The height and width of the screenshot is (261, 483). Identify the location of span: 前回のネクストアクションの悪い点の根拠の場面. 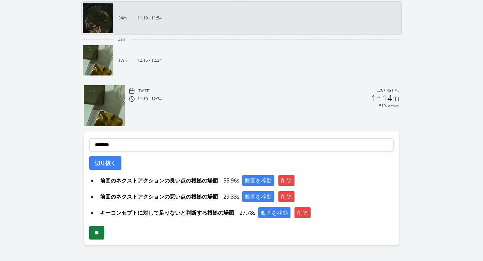
(159, 197).